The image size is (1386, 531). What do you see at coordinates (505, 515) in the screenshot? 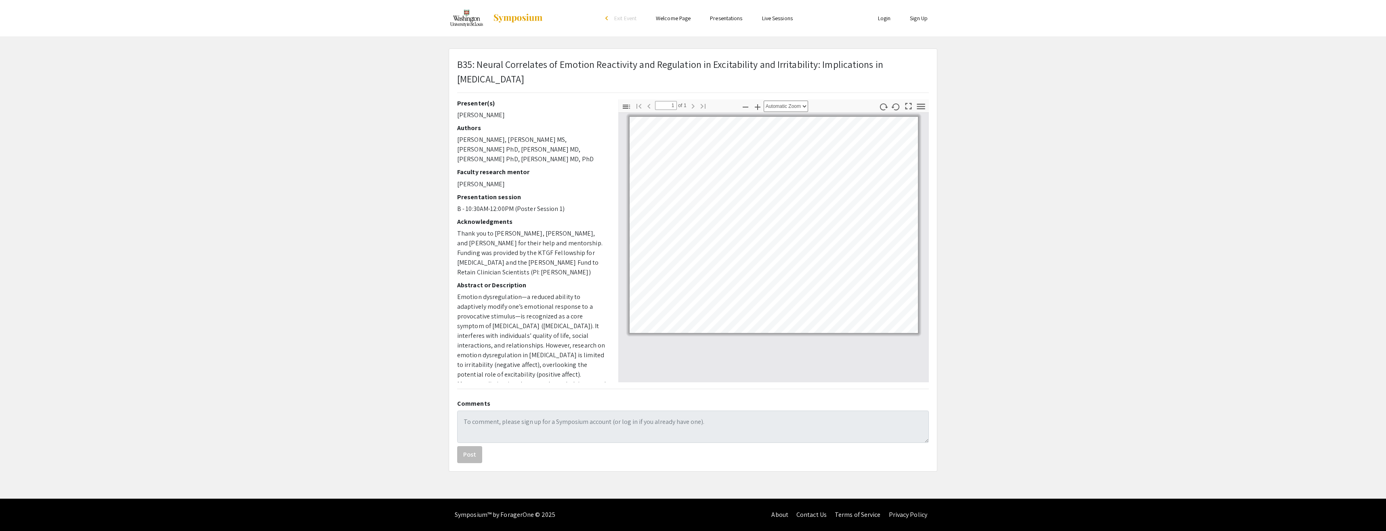
I see `div: Symposium™ by ForagerOne © 2025` at bounding box center [505, 515].